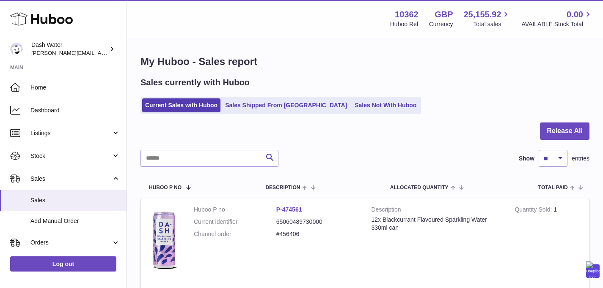  Describe the element at coordinates (404, 24) in the screenshot. I see `div: Huboo Ref` at that location.